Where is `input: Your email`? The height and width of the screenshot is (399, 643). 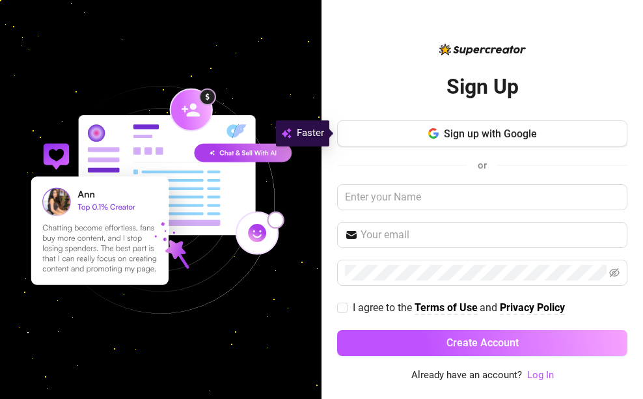 input: Your email is located at coordinates (490, 235).